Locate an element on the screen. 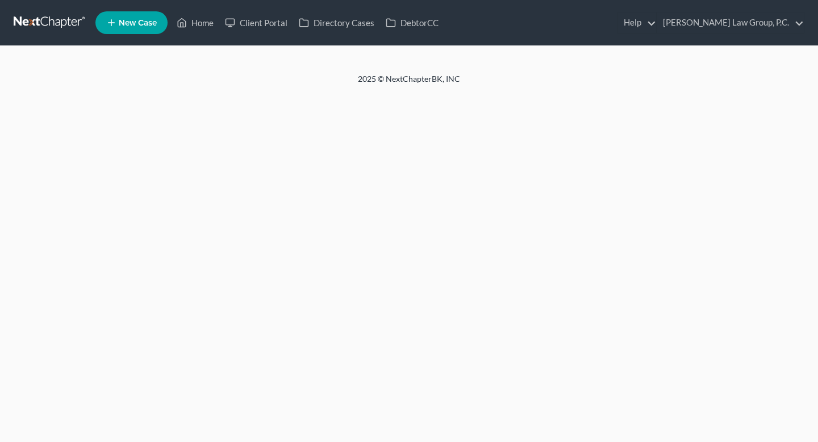 The height and width of the screenshot is (442, 818). a: Directory Cases is located at coordinates (336, 23).